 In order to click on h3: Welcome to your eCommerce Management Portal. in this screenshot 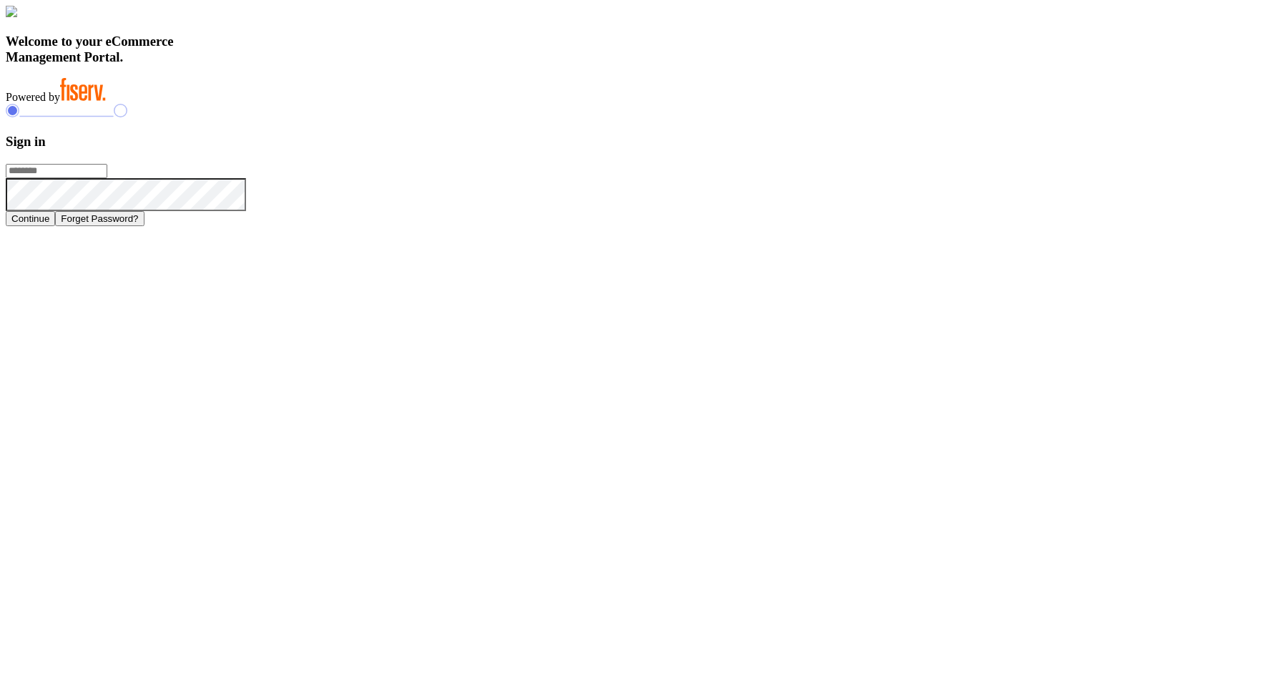, I will do `click(635, 49)`.